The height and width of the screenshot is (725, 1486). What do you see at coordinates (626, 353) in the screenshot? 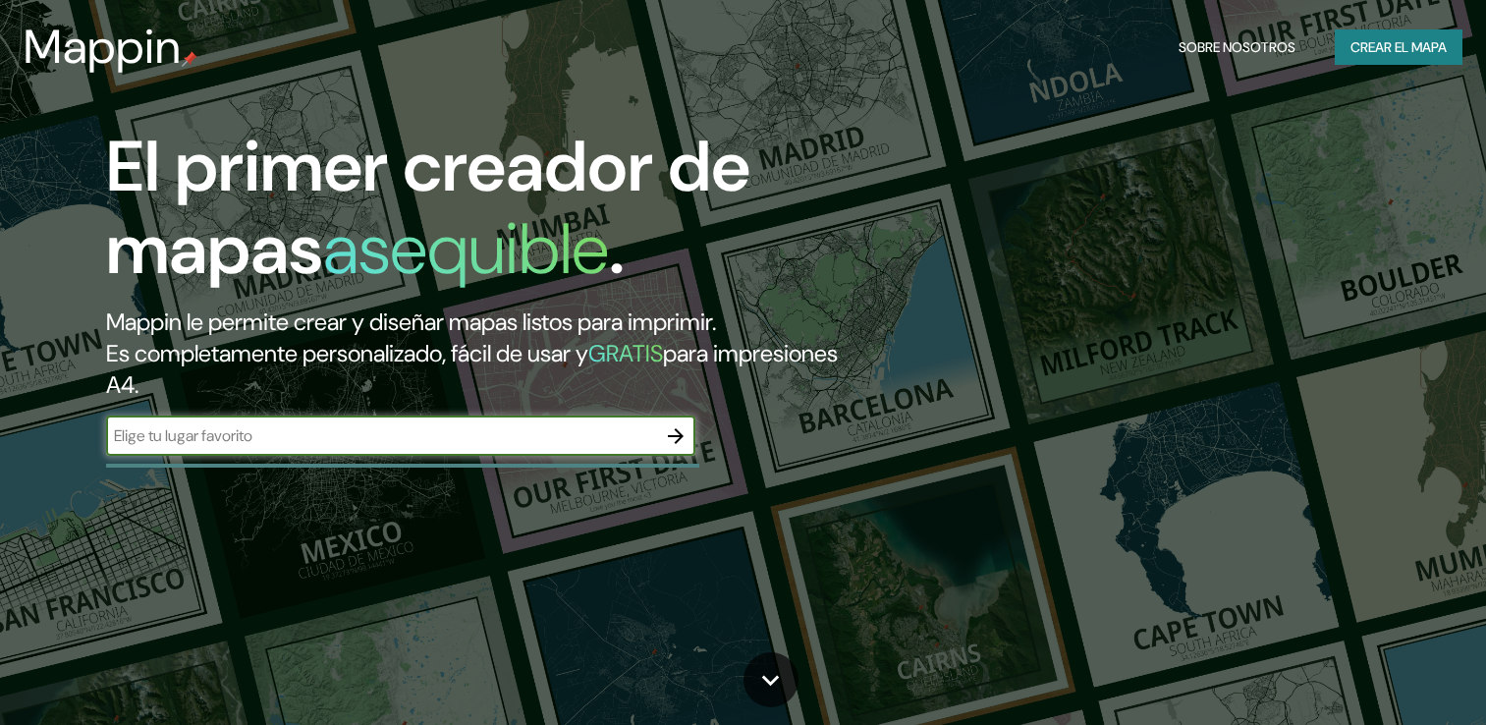
I see `h5: GRATIS` at bounding box center [626, 353].